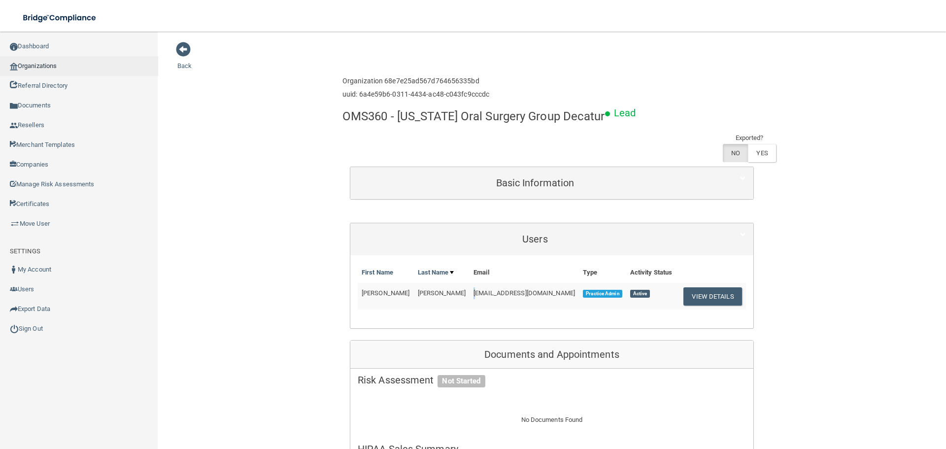  Describe the element at coordinates (416, 94) in the screenshot. I see `h6: uuid: 6a4e59b6-0311-4434-ac48-c043fc9cccdc` at that location.